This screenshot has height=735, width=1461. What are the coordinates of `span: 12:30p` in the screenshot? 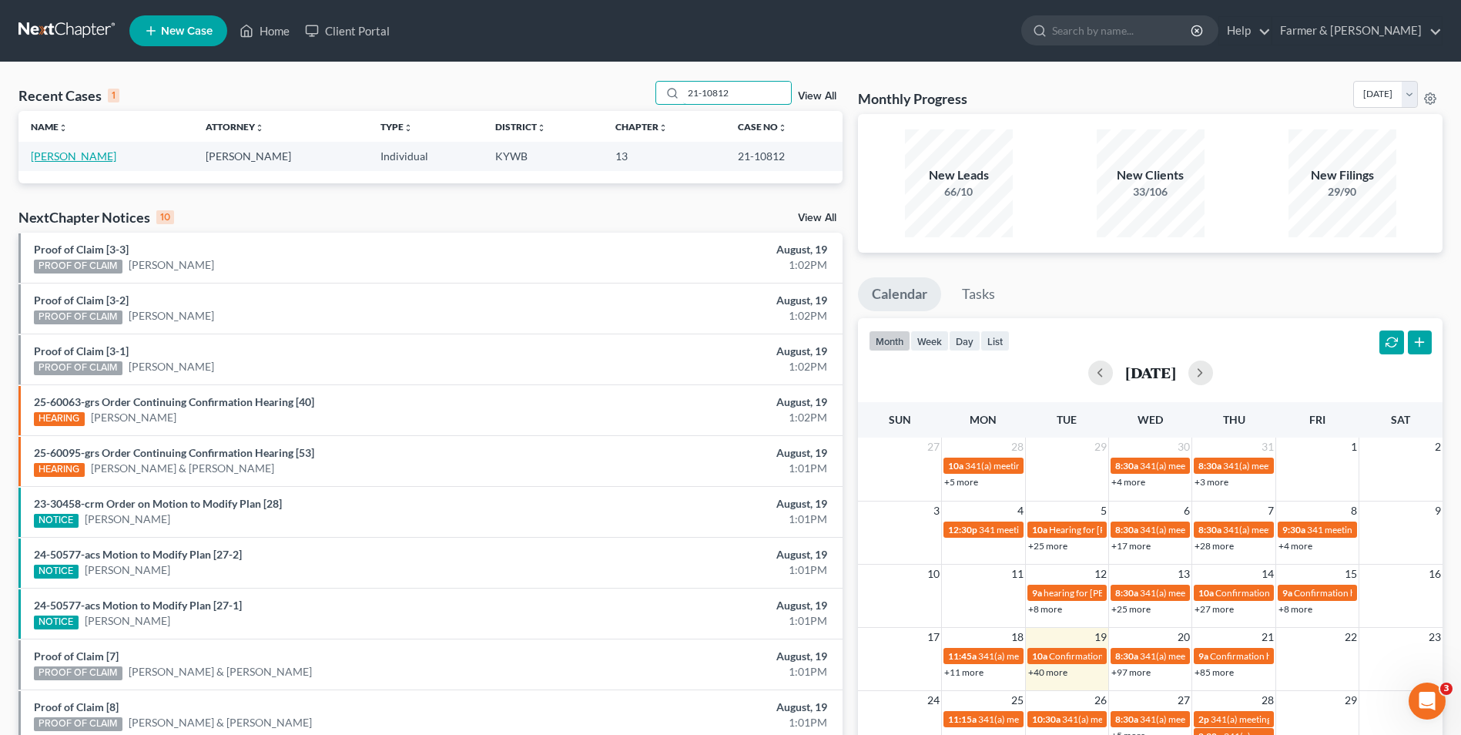 It's located at (963, 529).